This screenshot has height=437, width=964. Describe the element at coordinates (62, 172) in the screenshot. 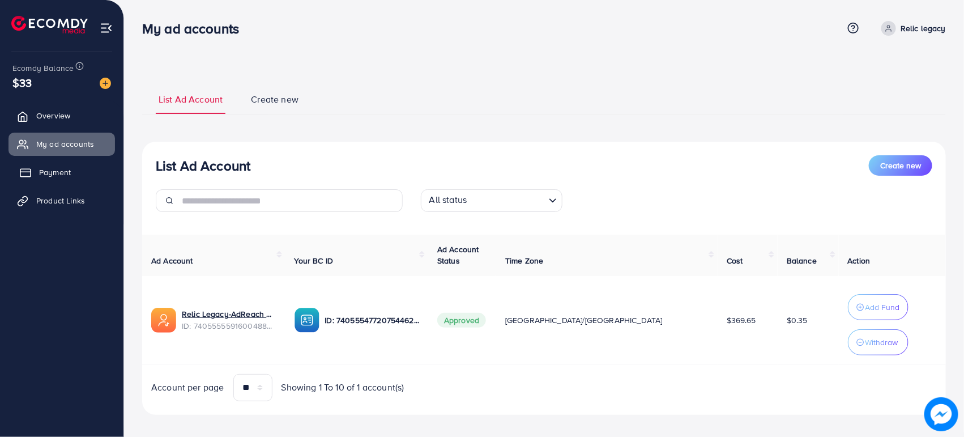

I see `a: Payment` at that location.